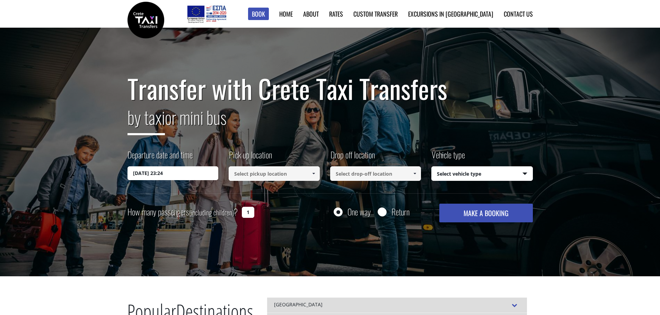  What do you see at coordinates (352, 158) in the screenshot?
I see `label: Drop off location` at bounding box center [352, 158].